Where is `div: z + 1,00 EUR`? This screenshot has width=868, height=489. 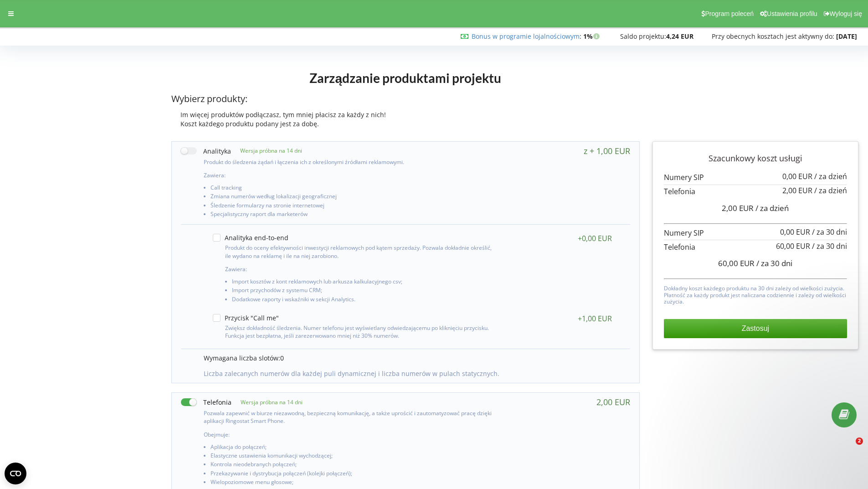
div: z + 1,00 EUR is located at coordinates (607, 151).